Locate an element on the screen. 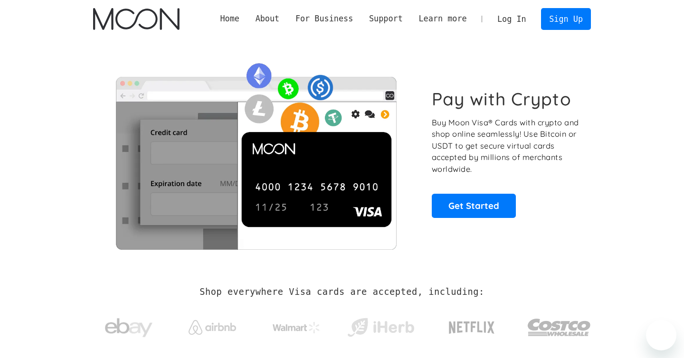 The width and height of the screenshot is (684, 358). img: Moon Logo is located at coordinates (136, 19).